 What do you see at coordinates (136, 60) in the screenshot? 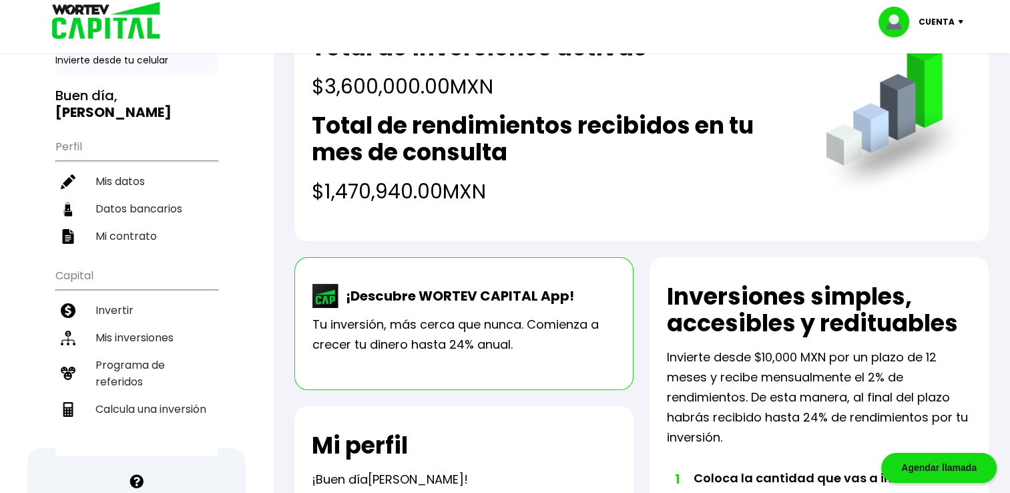
I see `p: Invierte desde tu celular` at bounding box center [136, 60].